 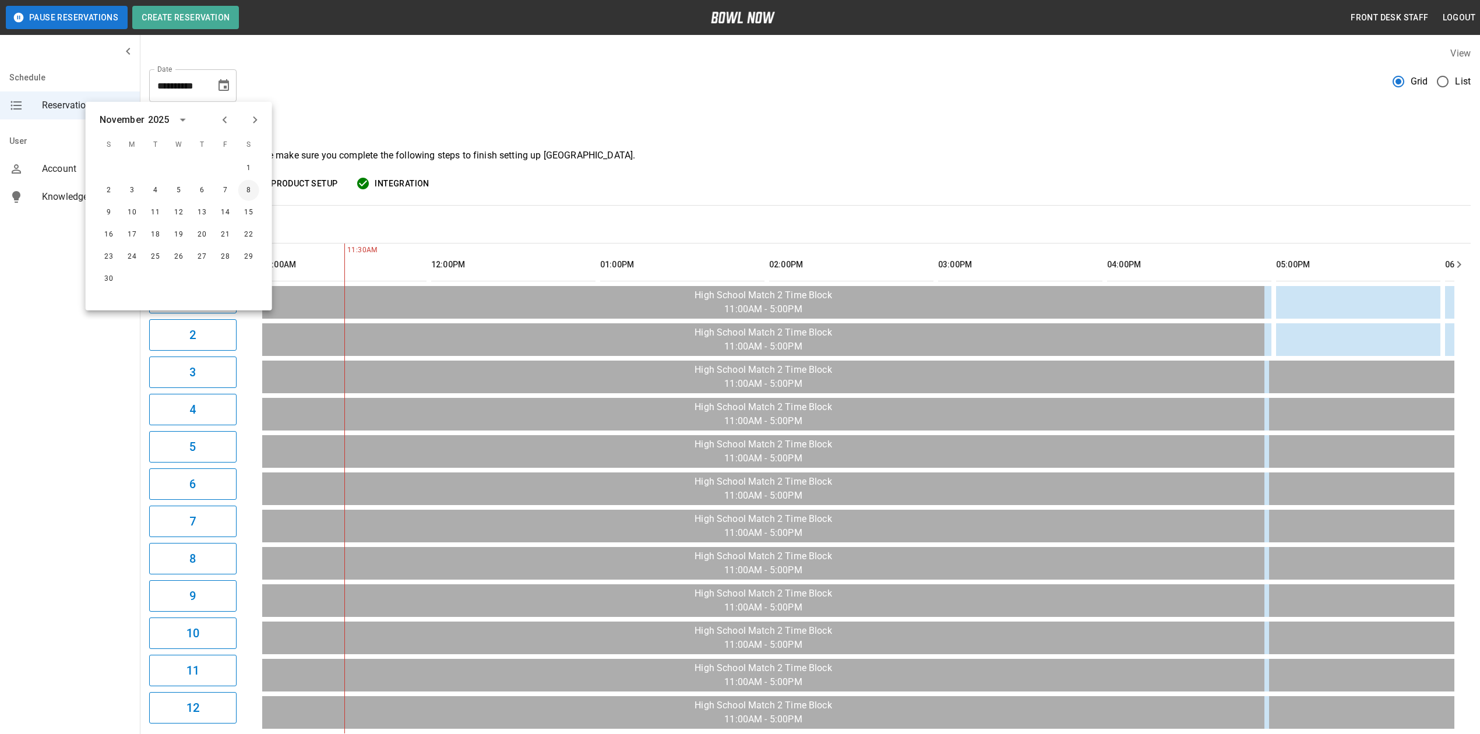 I want to click on h3: Welcome, so click(x=810, y=128).